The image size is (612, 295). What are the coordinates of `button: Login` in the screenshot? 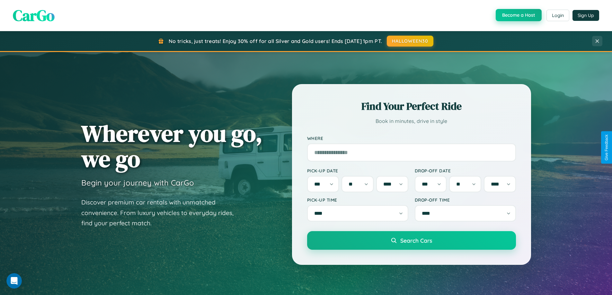 It's located at (557, 15).